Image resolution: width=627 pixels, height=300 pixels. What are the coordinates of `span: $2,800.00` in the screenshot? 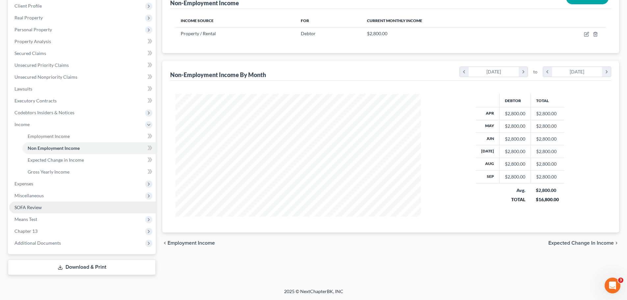 It's located at (377, 33).